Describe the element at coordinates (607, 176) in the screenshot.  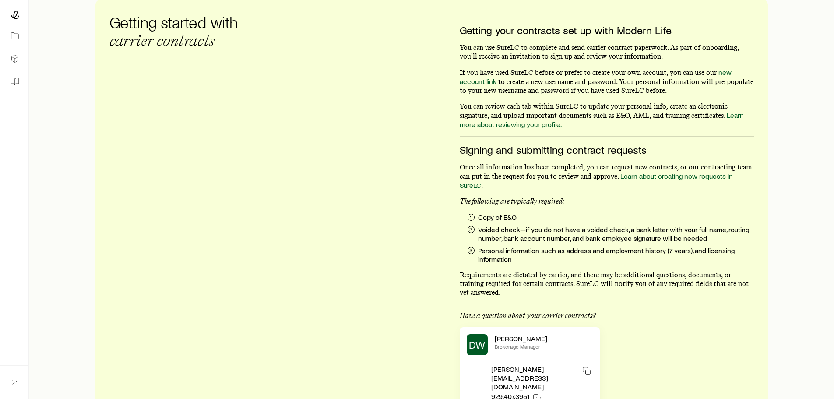
I see `p: Once all information has been completed, you can request new contracts, or our contracting team c...` at that location.